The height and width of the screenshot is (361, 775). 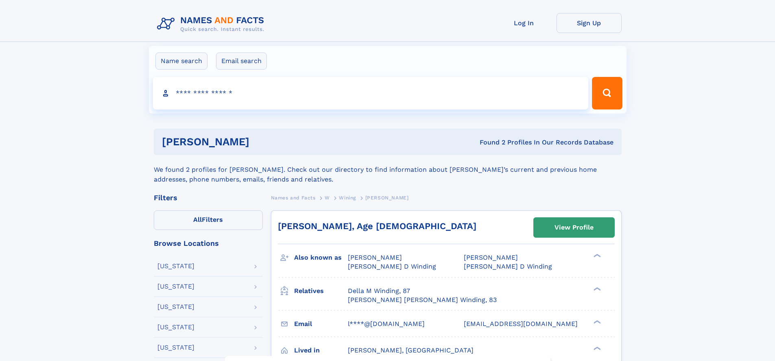 What do you see at coordinates (327, 197) in the screenshot?
I see `a: W` at bounding box center [327, 197].